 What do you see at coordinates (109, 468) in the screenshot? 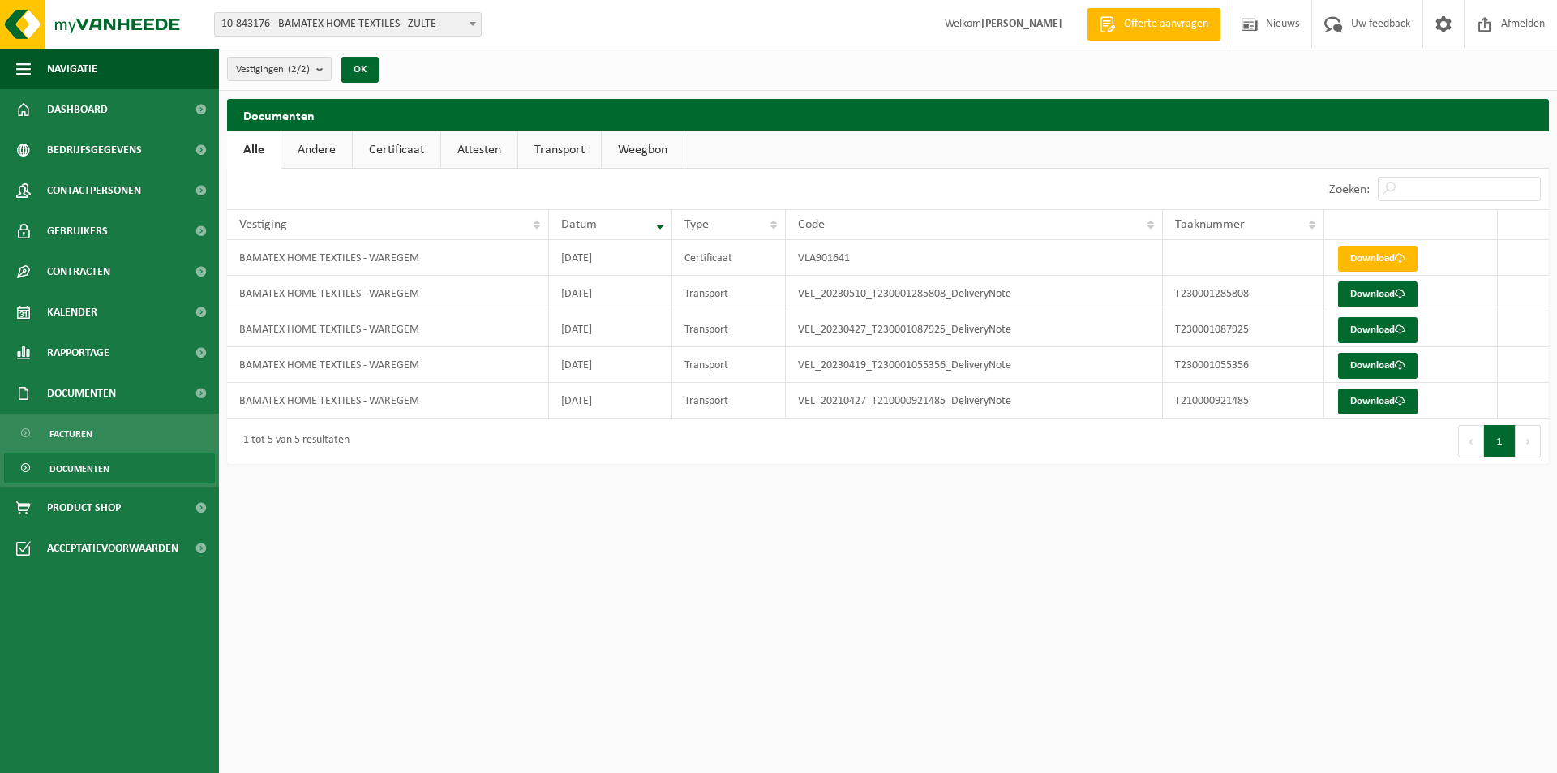
I see `a: Documenten` at bounding box center [109, 468].